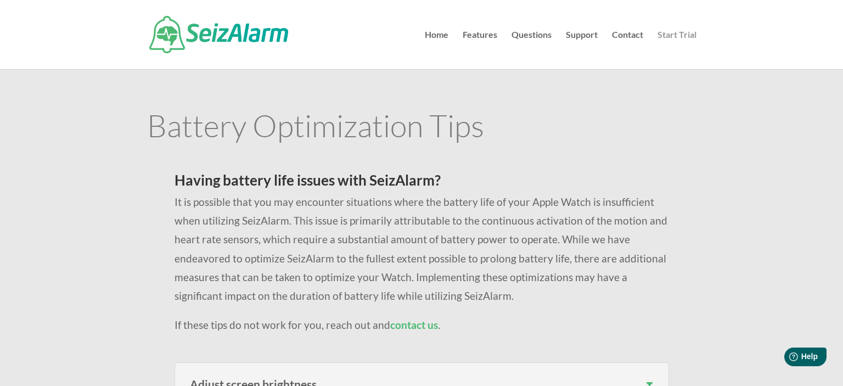  Describe the element at coordinates (531, 50) in the screenshot. I see `a: Questions` at that location.